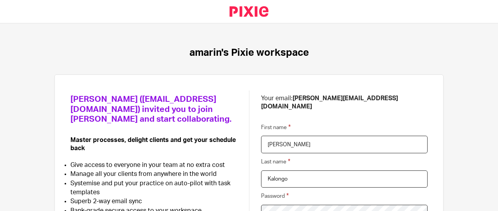 The height and width of the screenshot is (211, 498). I want to click on li: Superb 2-way email sync, so click(154, 201).